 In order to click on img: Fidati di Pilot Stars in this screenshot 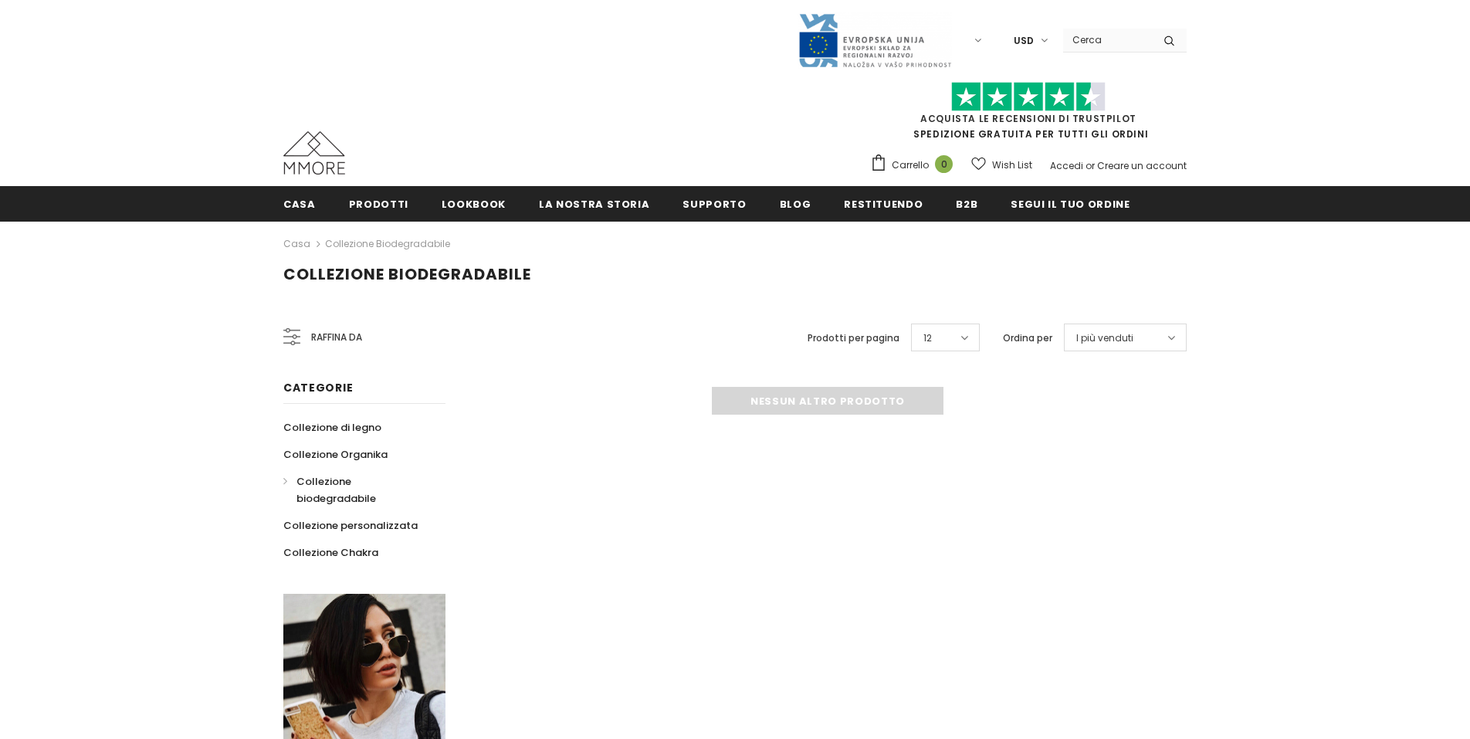, I will do `click(1028, 97)`.